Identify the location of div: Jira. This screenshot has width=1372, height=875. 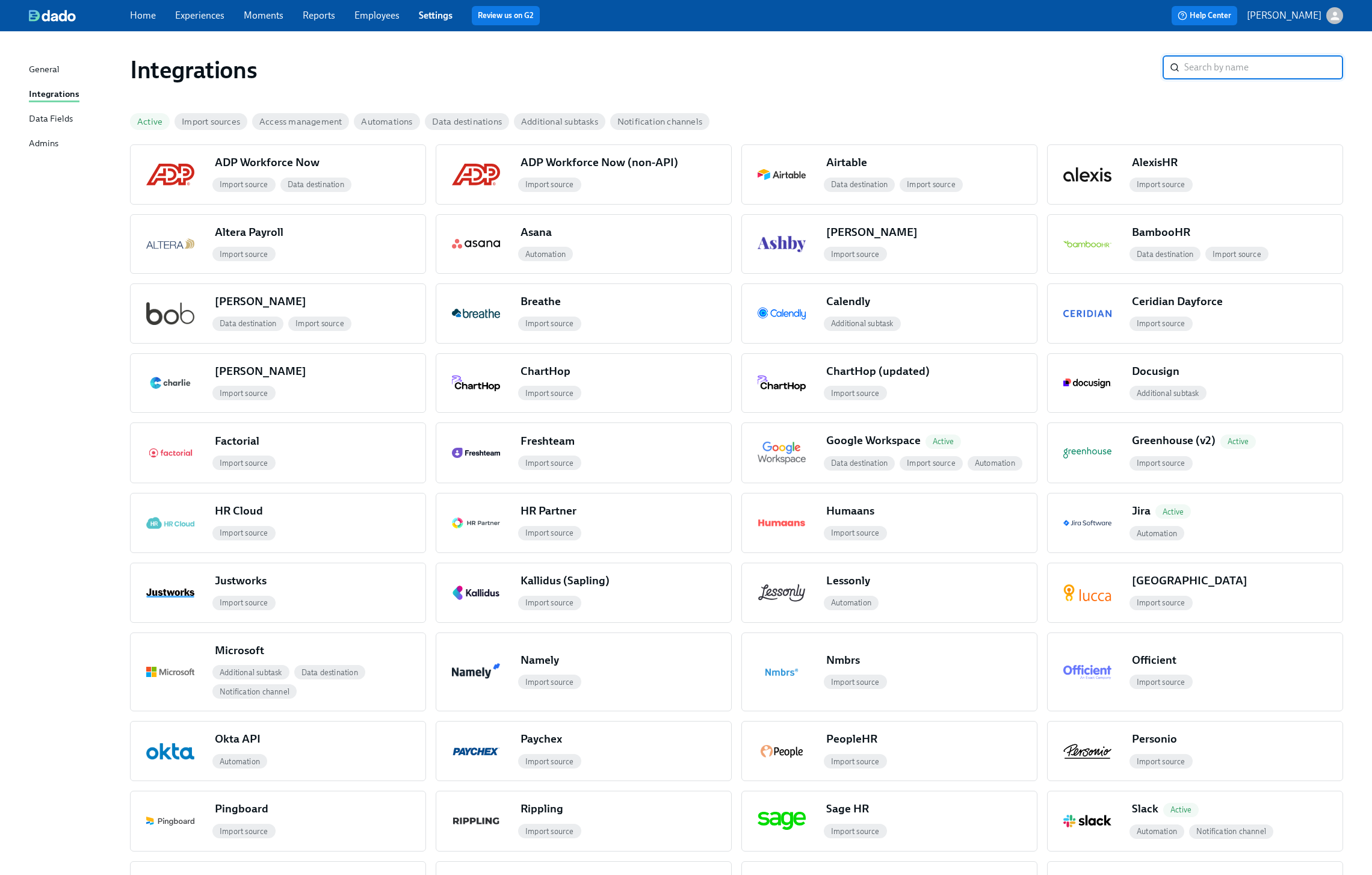
(1164, 511).